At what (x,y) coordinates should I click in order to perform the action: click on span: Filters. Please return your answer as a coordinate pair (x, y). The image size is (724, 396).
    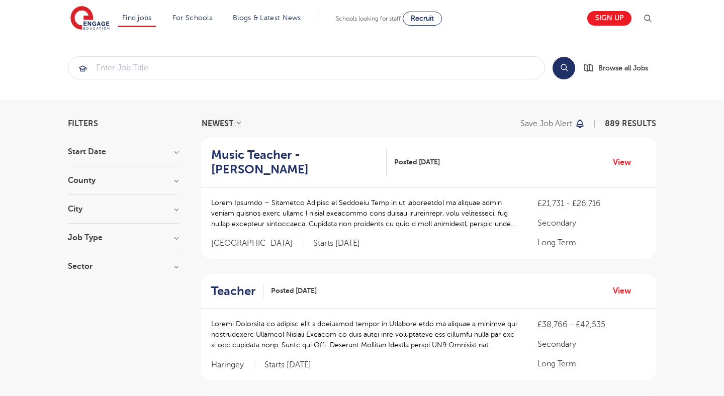
    Looking at the image, I should click on (83, 124).